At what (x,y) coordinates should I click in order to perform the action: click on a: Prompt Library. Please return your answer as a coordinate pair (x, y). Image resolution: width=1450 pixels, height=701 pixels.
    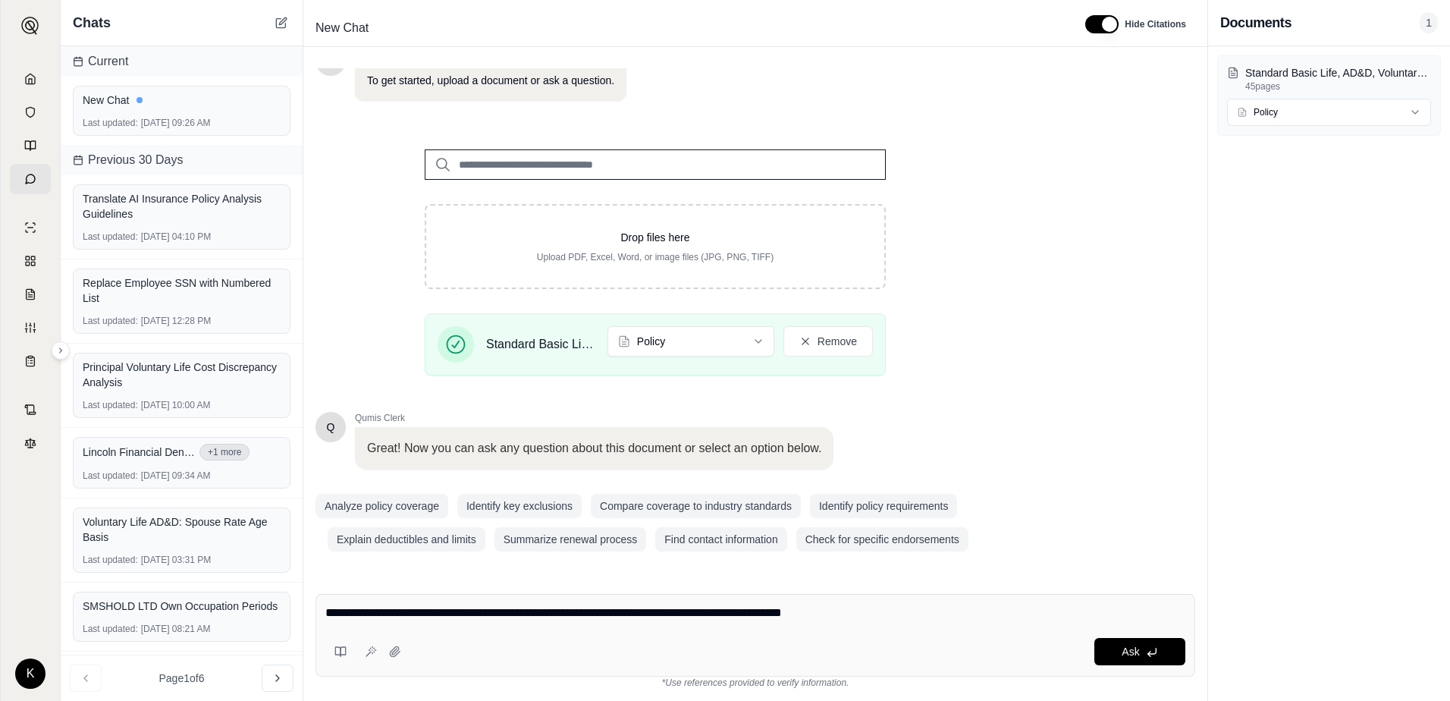
    Looking at the image, I should click on (30, 146).